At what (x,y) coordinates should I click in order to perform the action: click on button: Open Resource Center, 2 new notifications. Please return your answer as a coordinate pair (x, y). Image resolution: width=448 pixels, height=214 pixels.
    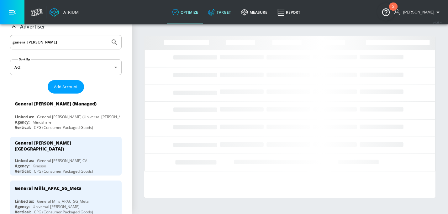
    Looking at the image, I should click on (386, 12).